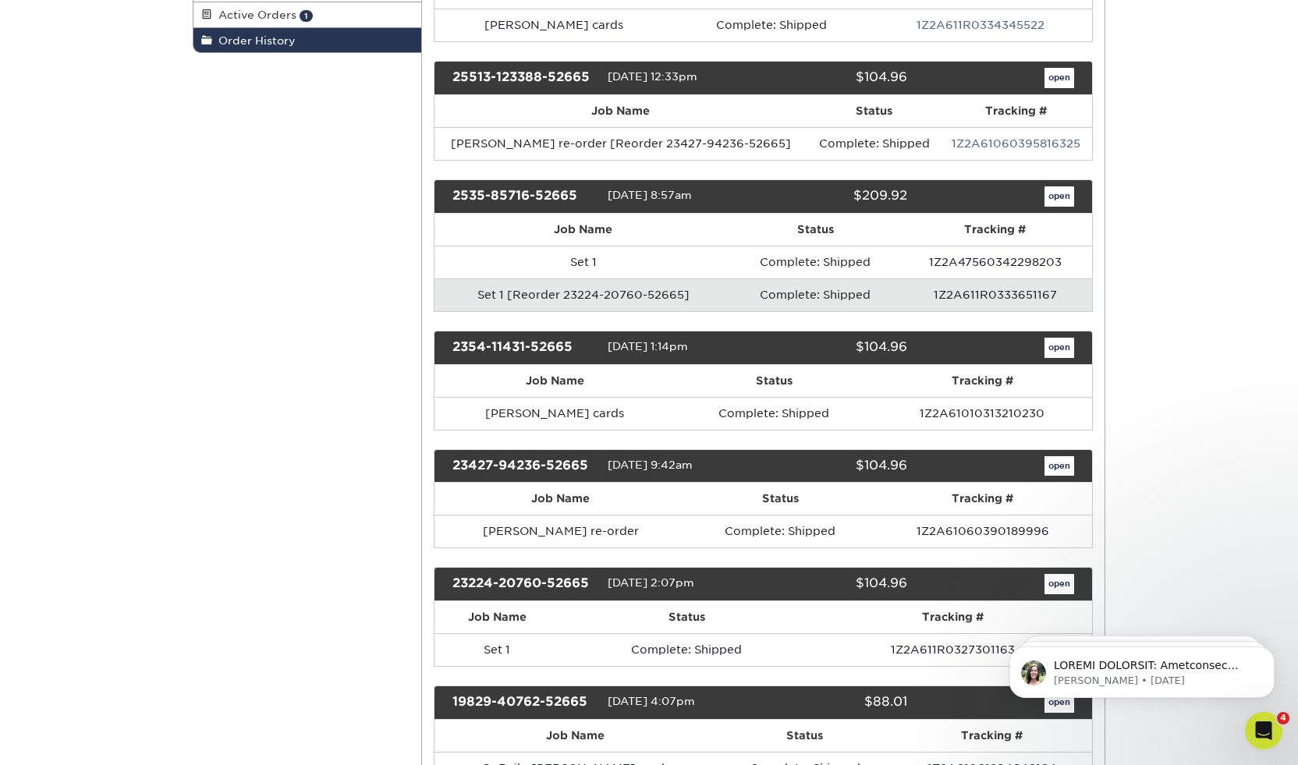 This screenshot has height=765, width=1298. Describe the element at coordinates (524, 703) in the screenshot. I see `div: 19829-40762-52665` at that location.